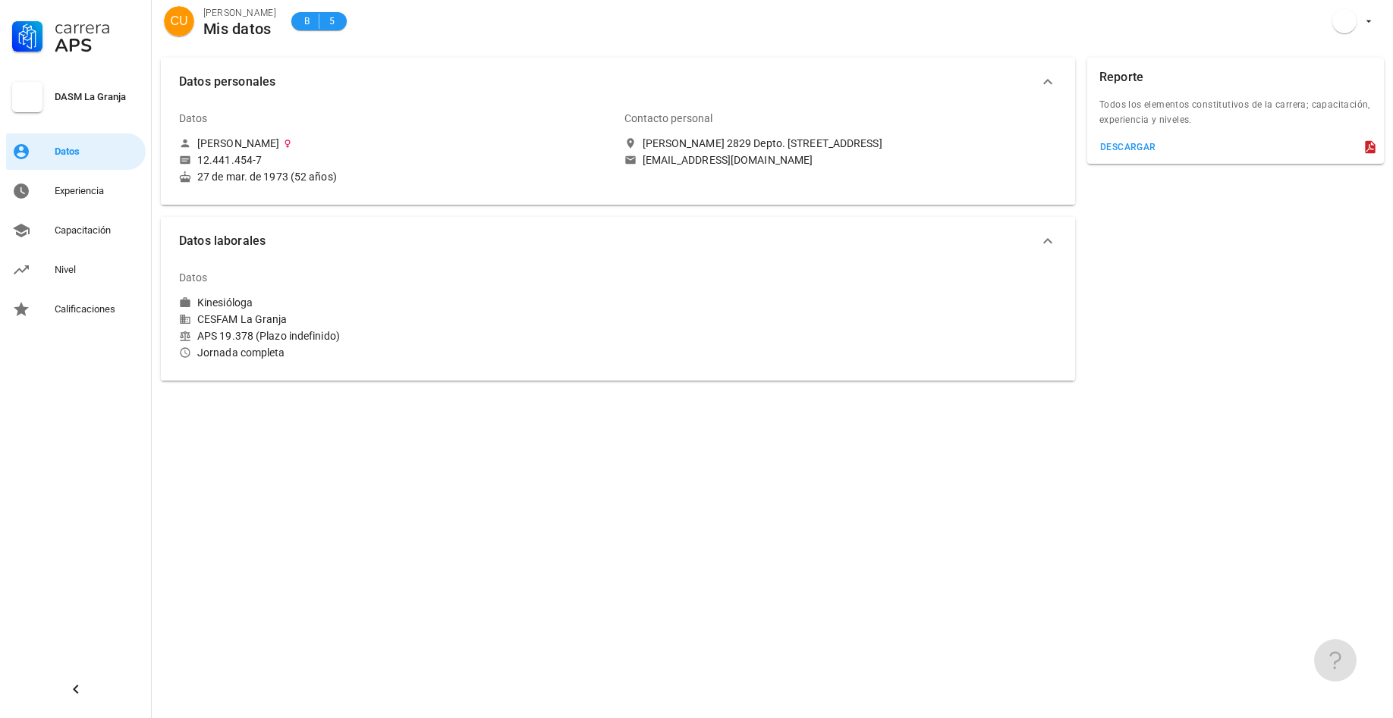 The width and height of the screenshot is (1393, 718). What do you see at coordinates (608, 82) in the screenshot?
I see `span: Datos personales` at bounding box center [608, 82].